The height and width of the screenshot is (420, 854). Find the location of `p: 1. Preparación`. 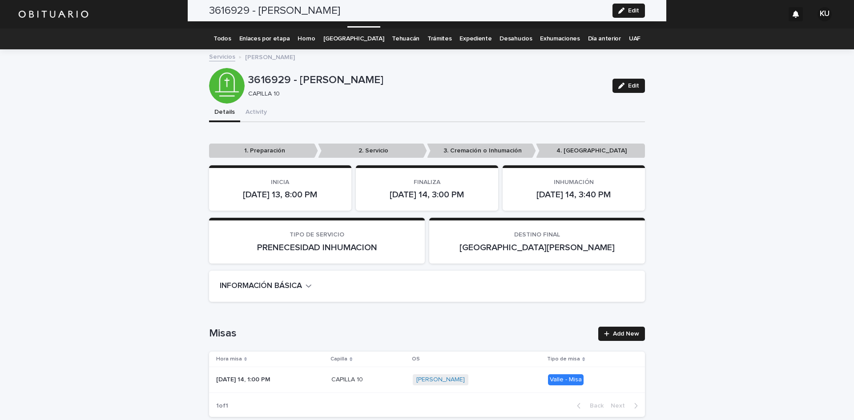

p: 1. Preparación is located at coordinates (263, 151).